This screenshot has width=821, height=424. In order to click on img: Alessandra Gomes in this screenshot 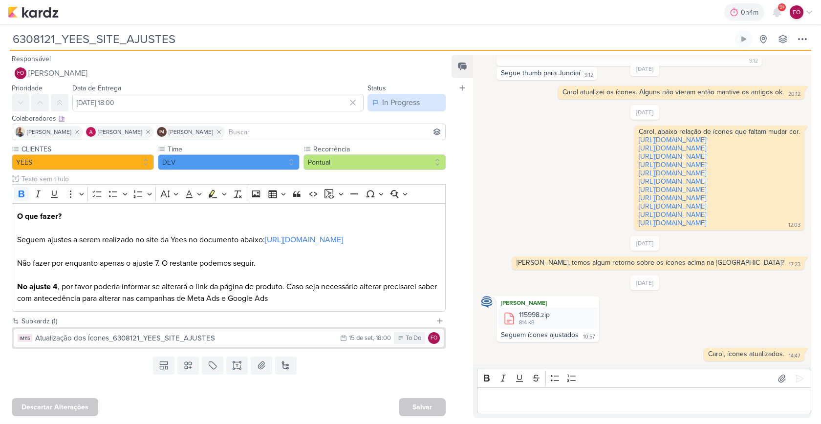, I will do `click(91, 132)`.